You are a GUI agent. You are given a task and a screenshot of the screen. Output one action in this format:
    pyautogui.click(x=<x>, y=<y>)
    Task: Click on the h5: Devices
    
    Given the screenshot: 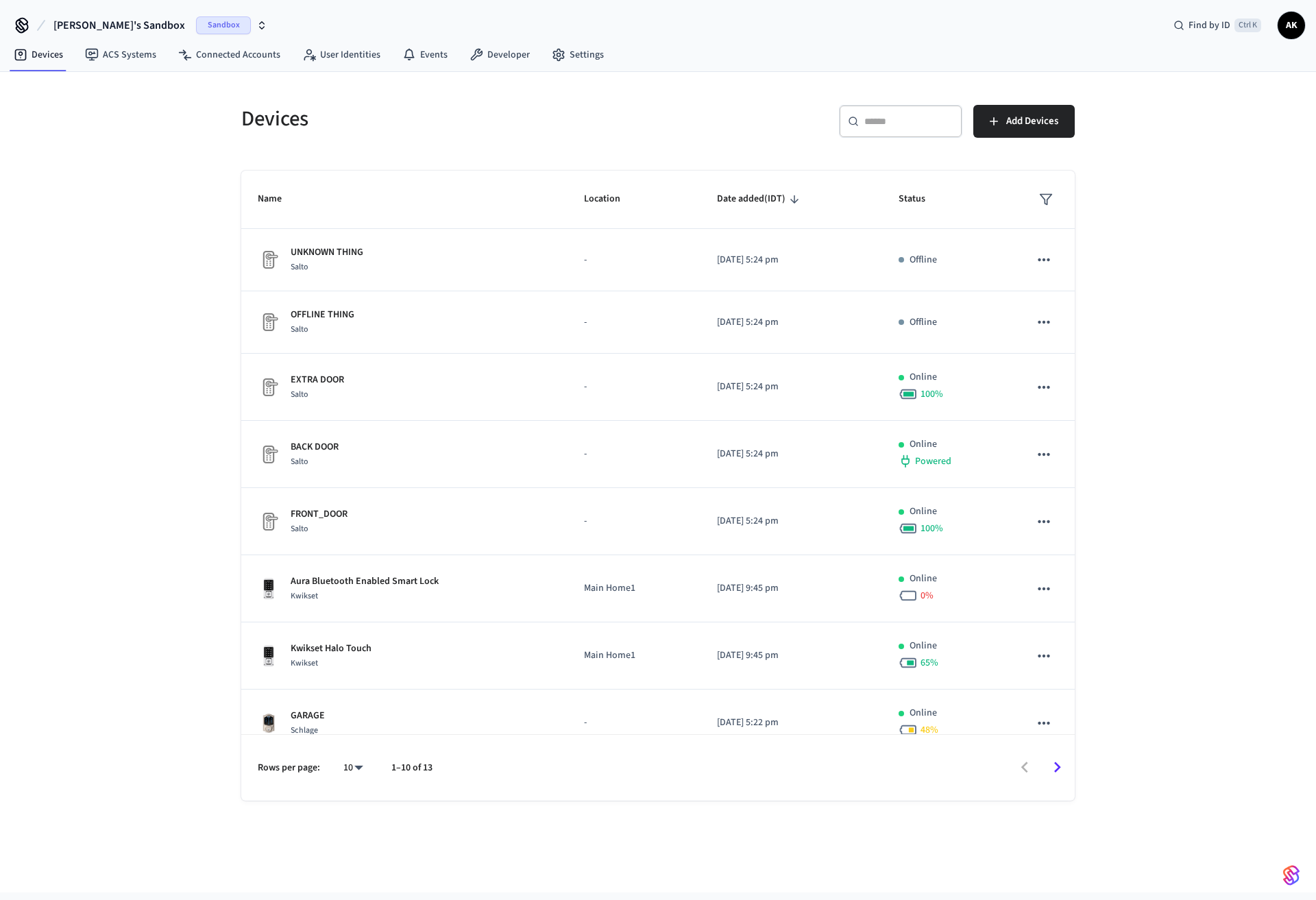 What is the action you would take?
    pyautogui.click(x=446, y=118)
    